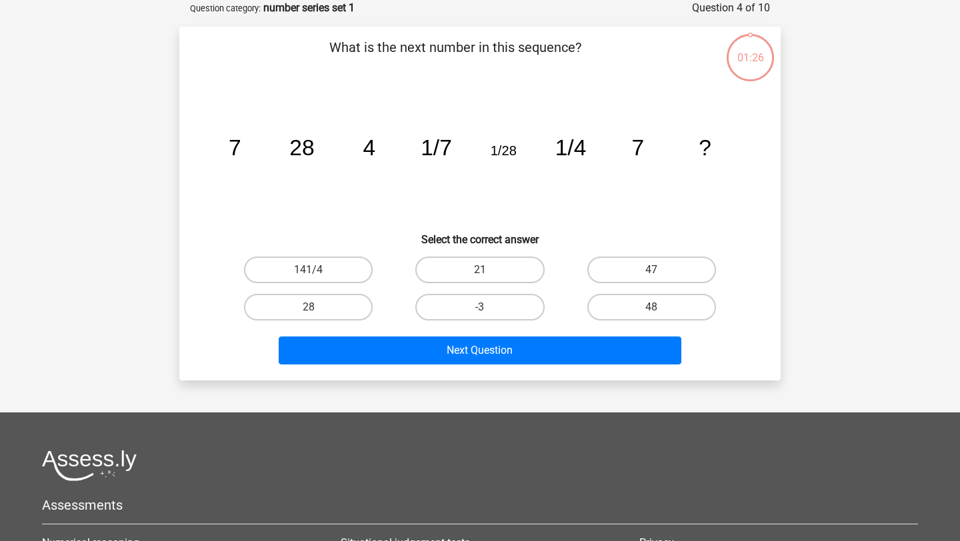 This screenshot has width=960, height=541. I want to click on label: 48, so click(651, 307).